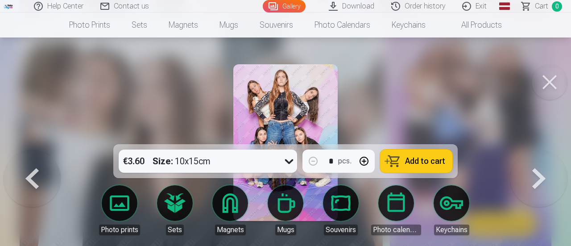 The height and width of the screenshot is (246, 571). Describe the element at coordinates (345, 161) in the screenshot. I see `font: pcs.` at that location.